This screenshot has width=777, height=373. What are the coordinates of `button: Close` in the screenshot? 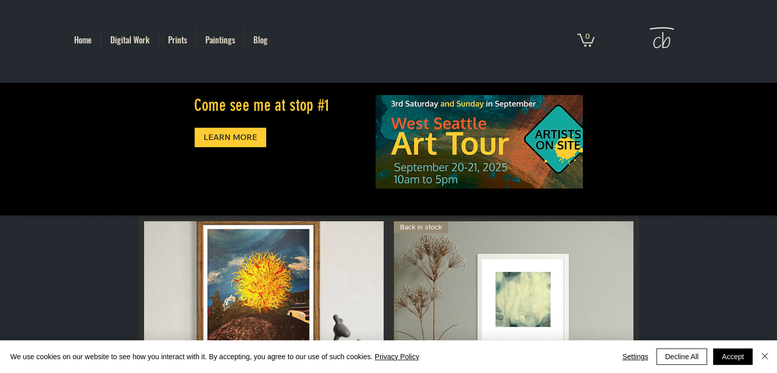 It's located at (765, 356).